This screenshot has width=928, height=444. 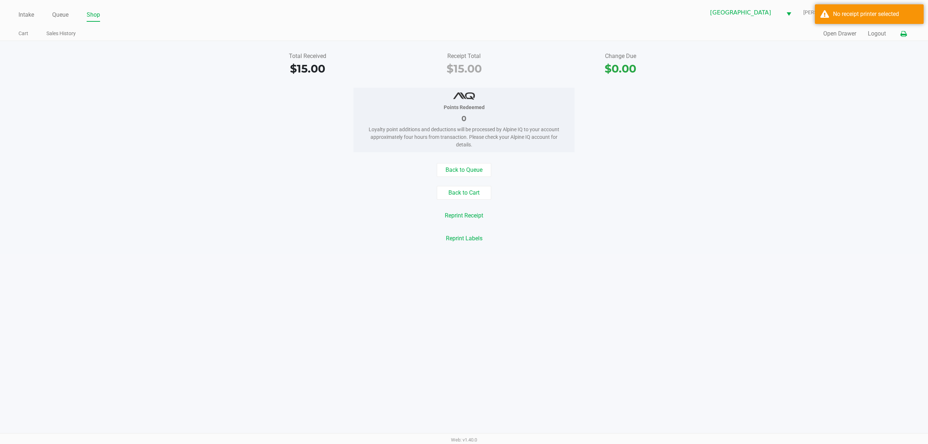 What do you see at coordinates (60, 15) in the screenshot?
I see `a: Queue` at bounding box center [60, 15].